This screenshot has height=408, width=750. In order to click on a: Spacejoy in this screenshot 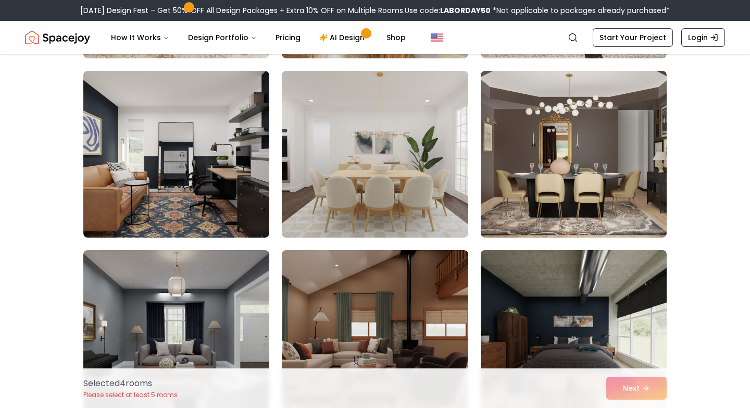, I will do `click(57, 38)`.